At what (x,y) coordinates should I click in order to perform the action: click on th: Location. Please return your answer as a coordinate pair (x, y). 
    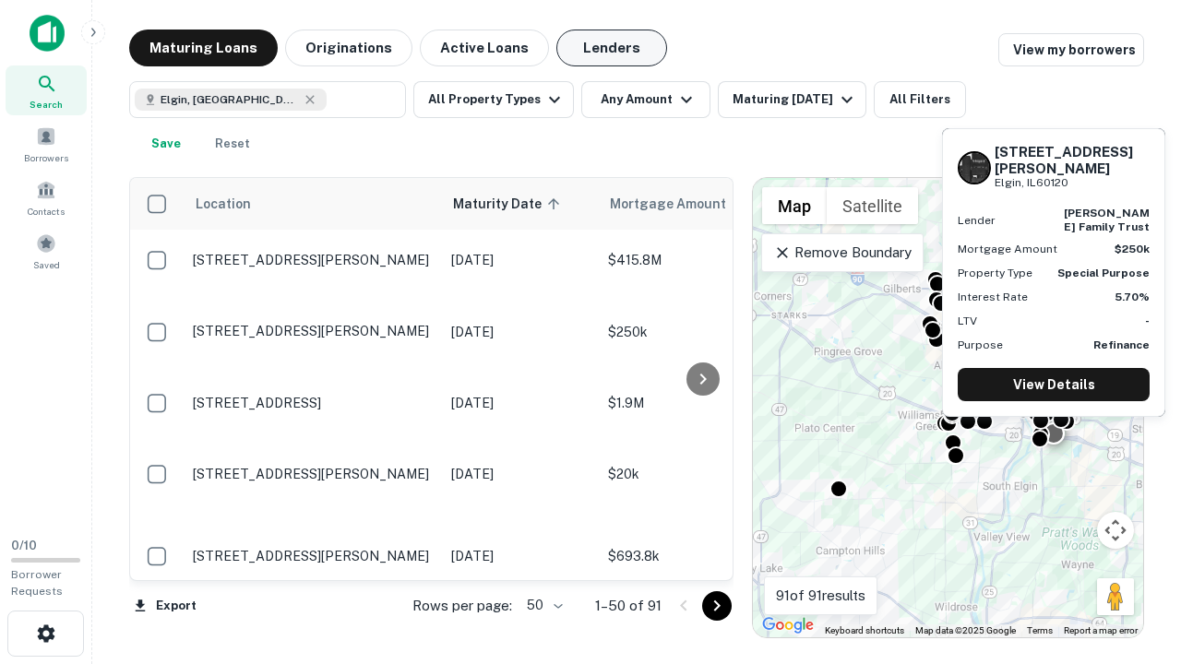
    Looking at the image, I should click on (313, 204).